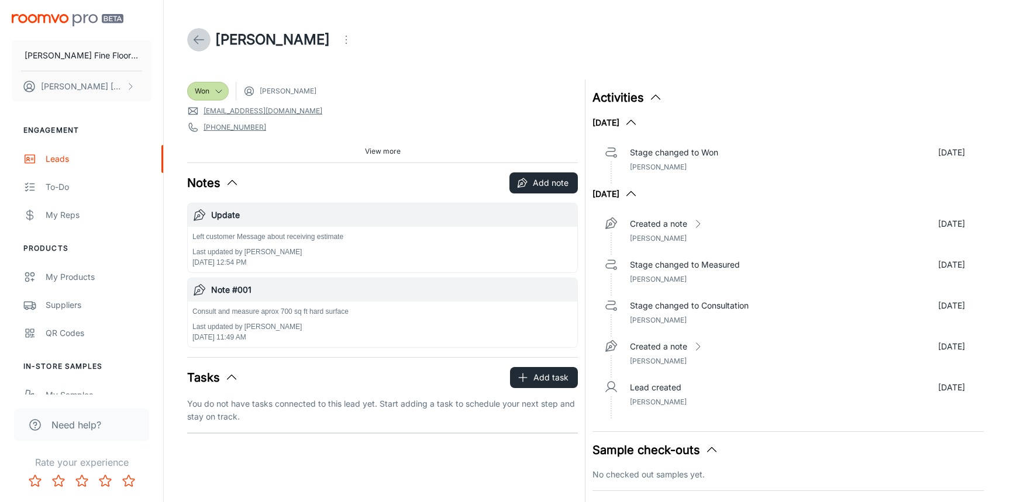  I want to click on div: My Reps, so click(98, 215).